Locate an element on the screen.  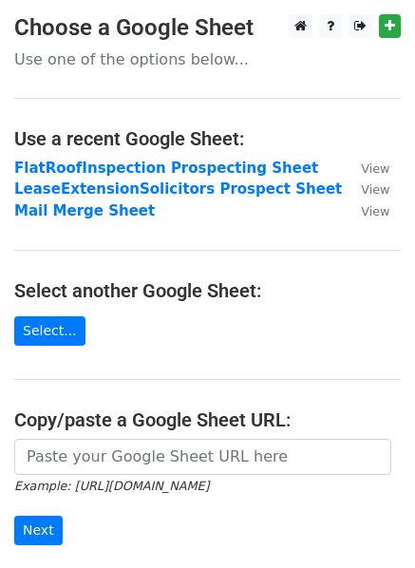
input: Next is located at coordinates (38, 530).